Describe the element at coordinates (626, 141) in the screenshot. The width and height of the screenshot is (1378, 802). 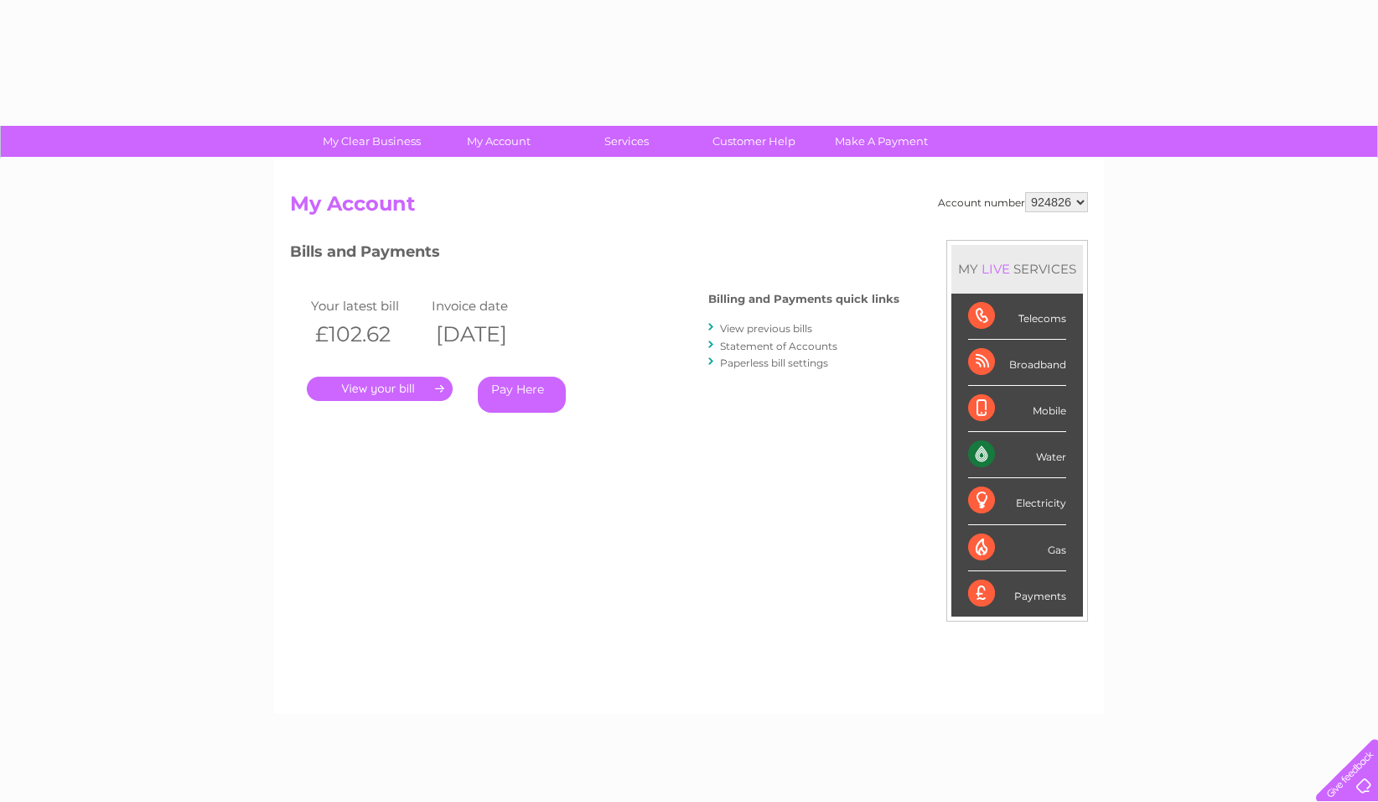
I see `a: Services` at that location.